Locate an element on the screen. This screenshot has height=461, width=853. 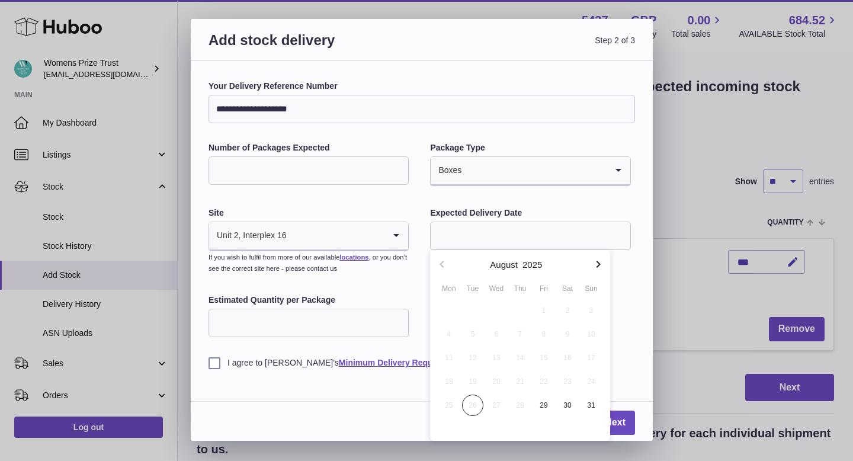
span: 2 is located at coordinates (568, 310).